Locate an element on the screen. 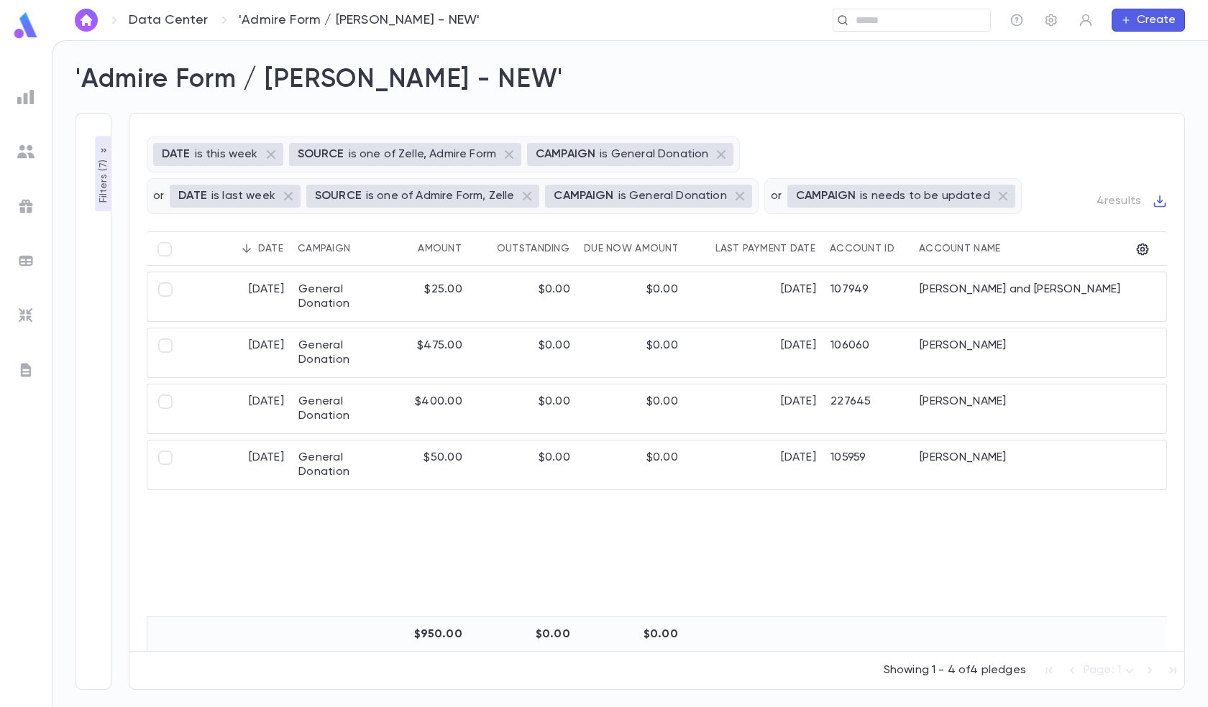 The image size is (1208, 707). img: logo is located at coordinates (26, 25).